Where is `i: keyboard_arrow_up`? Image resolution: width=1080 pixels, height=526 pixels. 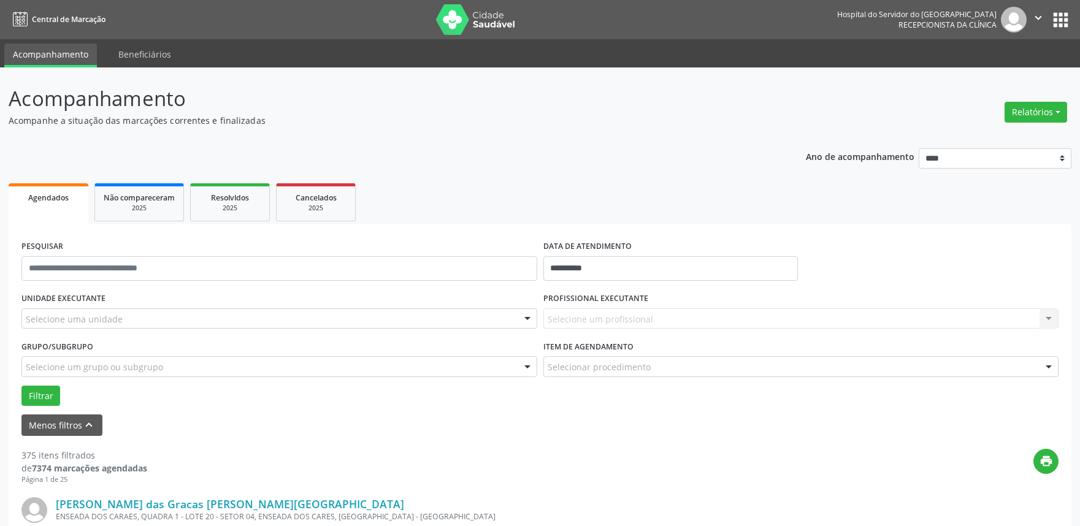
i: keyboard_arrow_up is located at coordinates (89, 425).